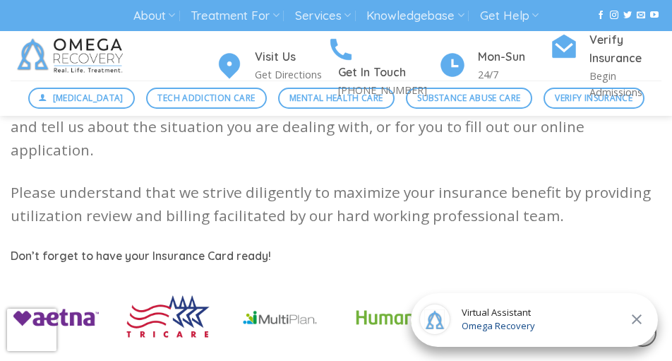  What do you see at coordinates (336, 256) in the screenshot?
I see `h5: Don’t forget to have your Insurance Card ready!` at bounding box center [336, 256].